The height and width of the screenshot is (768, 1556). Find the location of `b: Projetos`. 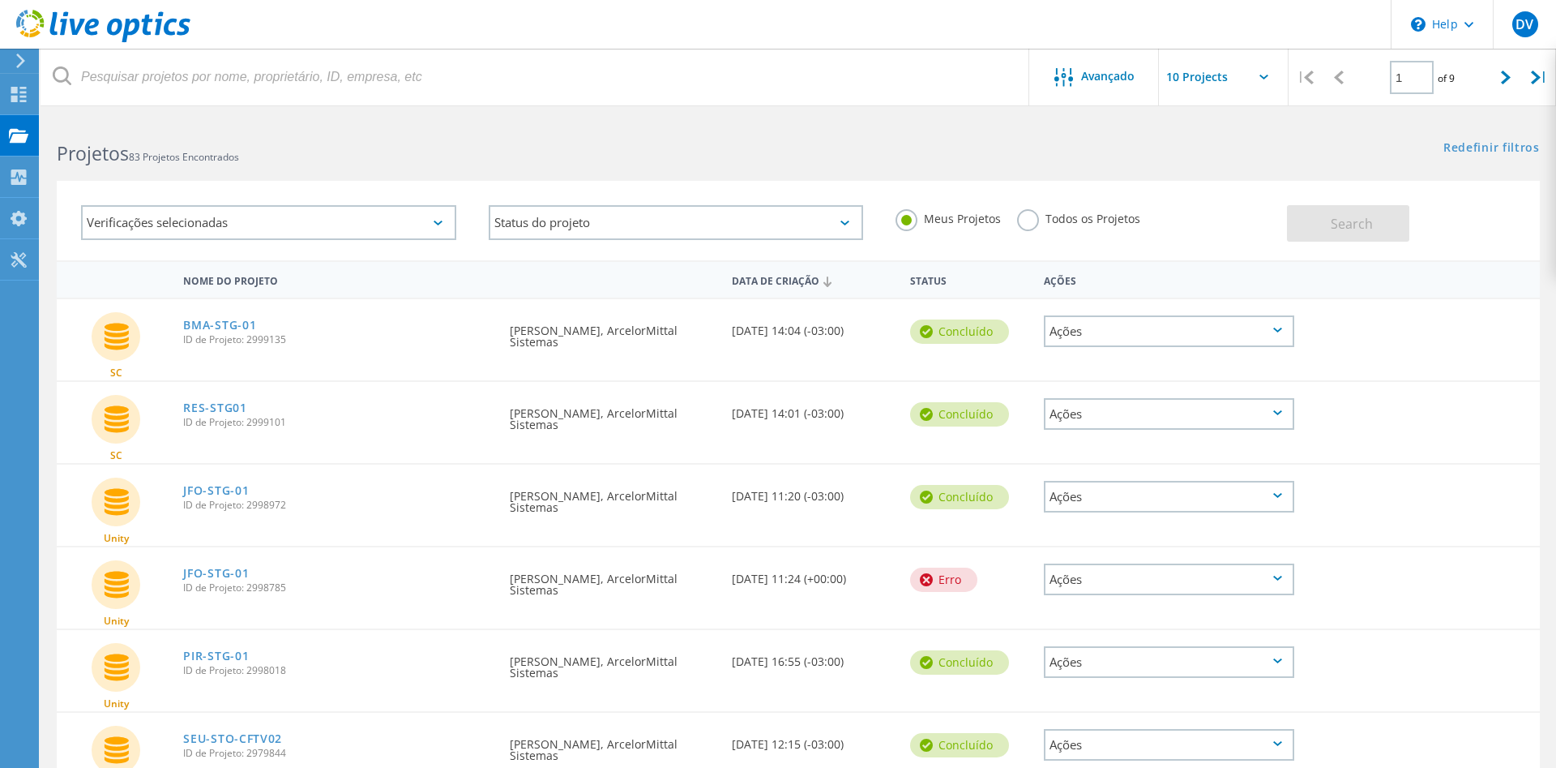

b: Projetos is located at coordinates (92, 153).